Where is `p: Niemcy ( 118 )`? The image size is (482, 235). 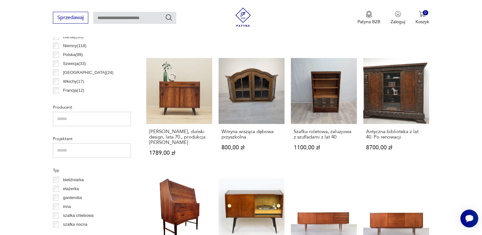
p: Niemcy ( 118 ) is located at coordinates (75, 46).